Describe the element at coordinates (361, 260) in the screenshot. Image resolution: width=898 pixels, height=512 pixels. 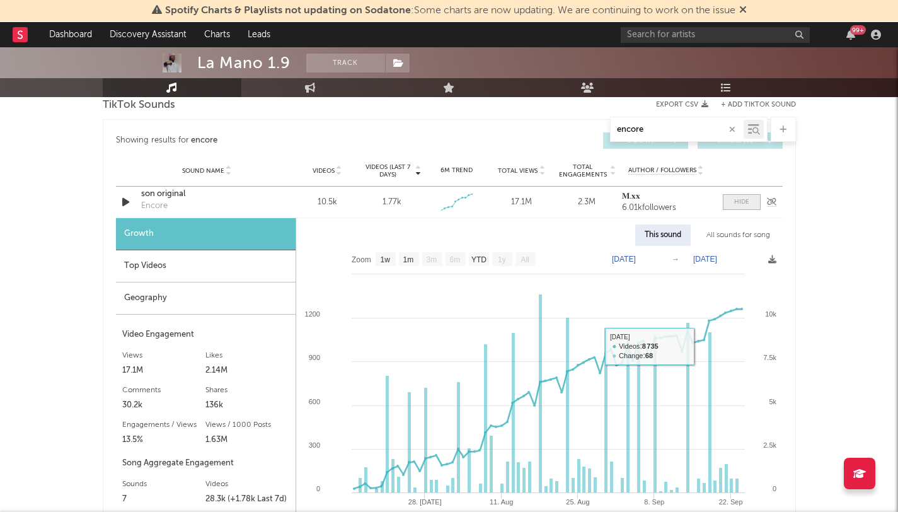
I see `text: Zoom` at that location.